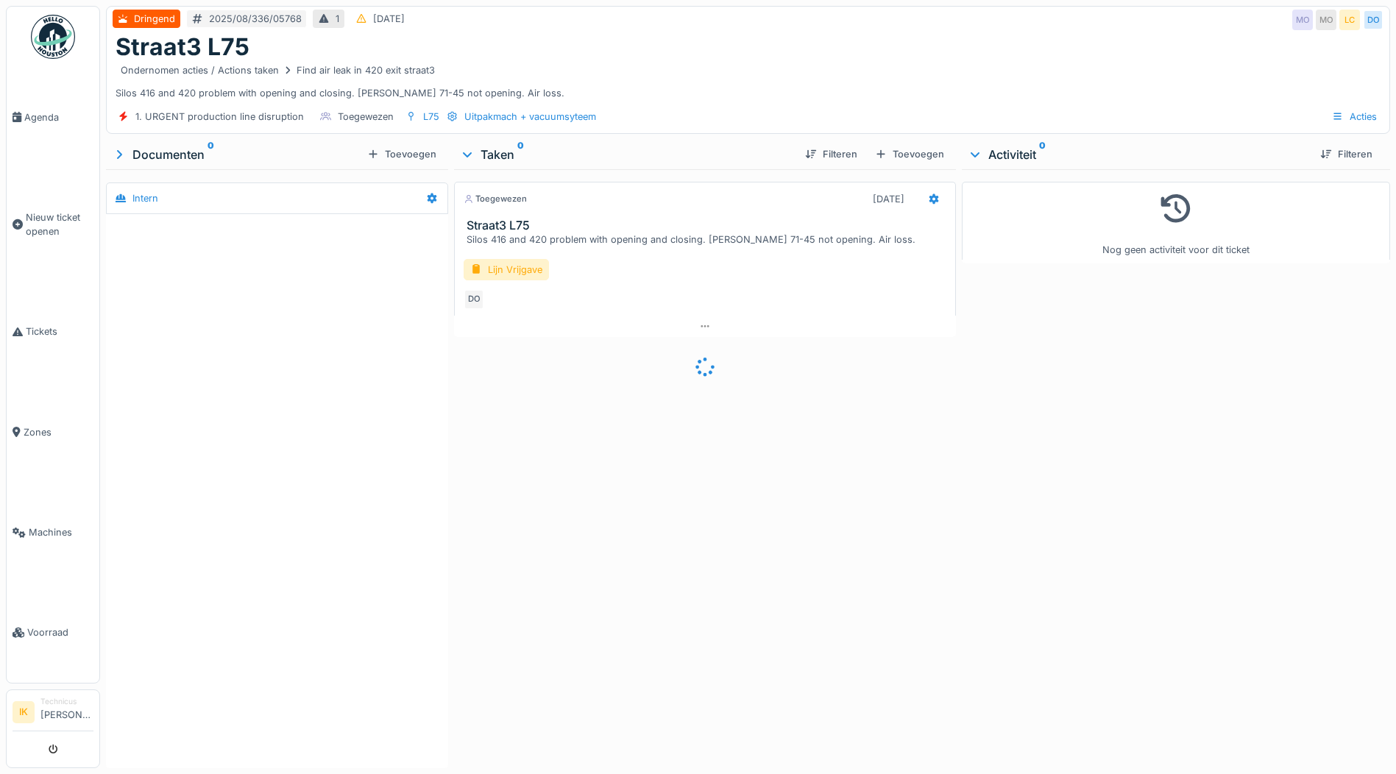 This screenshot has width=1396, height=774. Describe the element at coordinates (61, 532) in the screenshot. I see `span: Machines` at that location.